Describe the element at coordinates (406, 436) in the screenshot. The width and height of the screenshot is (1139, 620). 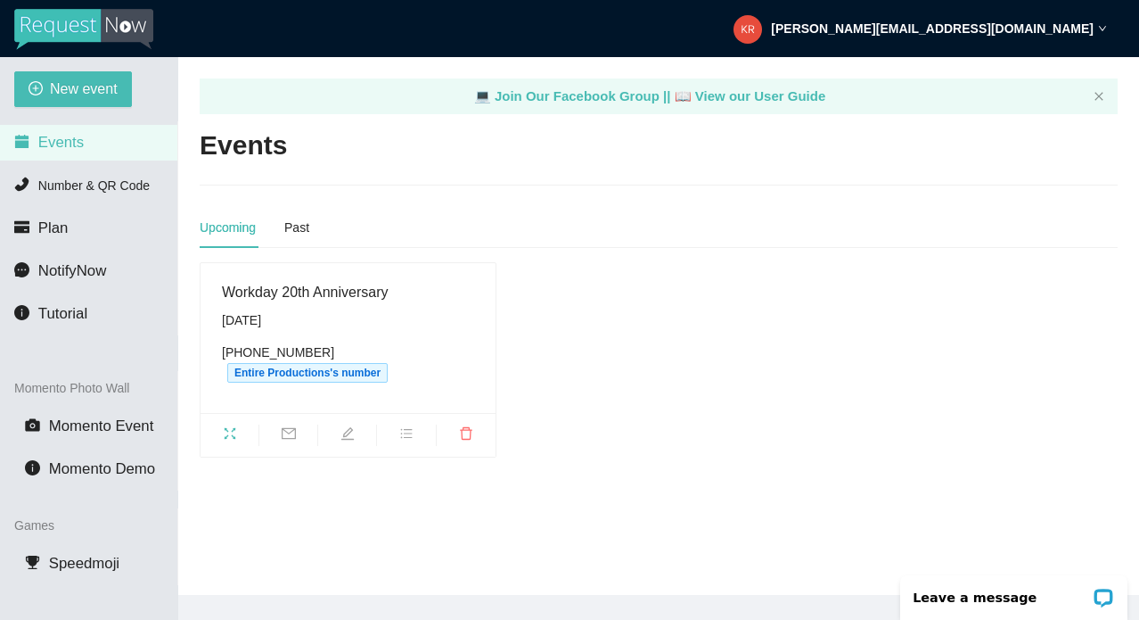
I see `span: bars` at that location.